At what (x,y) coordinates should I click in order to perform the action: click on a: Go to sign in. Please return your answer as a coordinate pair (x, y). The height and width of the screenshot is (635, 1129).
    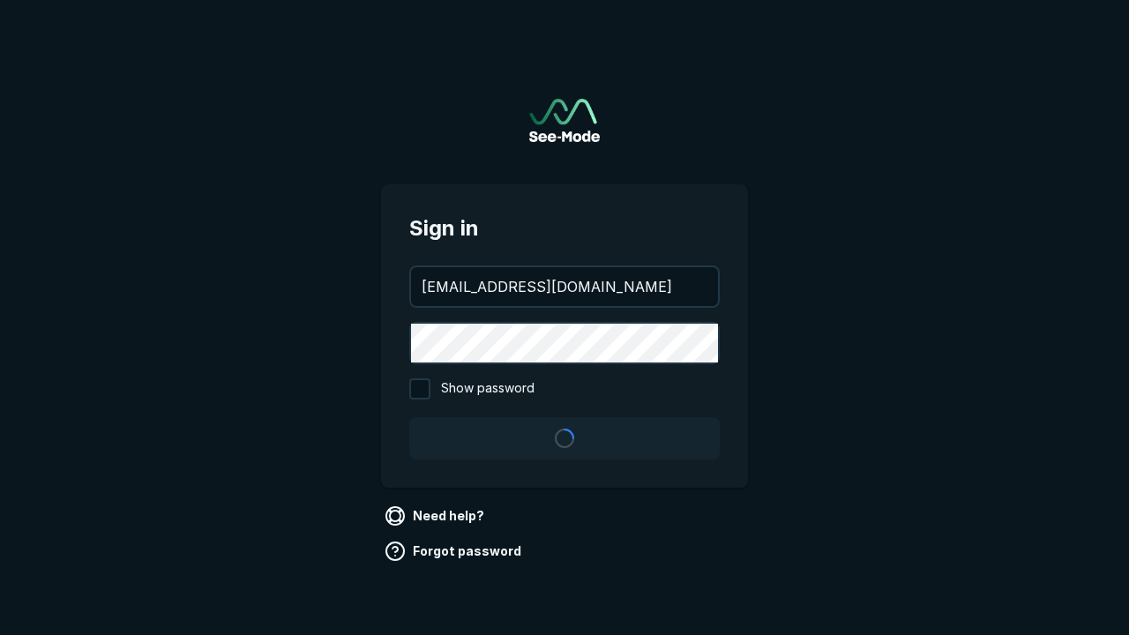
    Looking at the image, I should click on (564, 120).